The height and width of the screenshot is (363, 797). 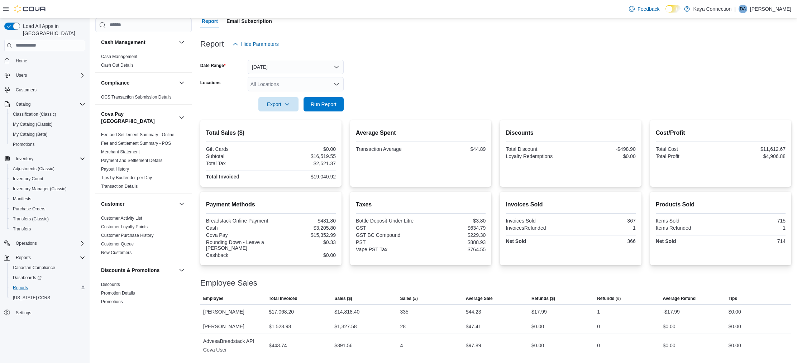 I want to click on div: Items Sold, so click(x=687, y=221).